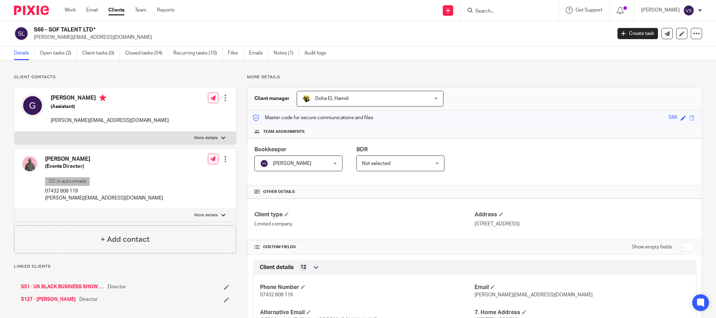 Image resolution: width=716 pixels, height=318 pixels. I want to click on span: Not selected, so click(376, 164).